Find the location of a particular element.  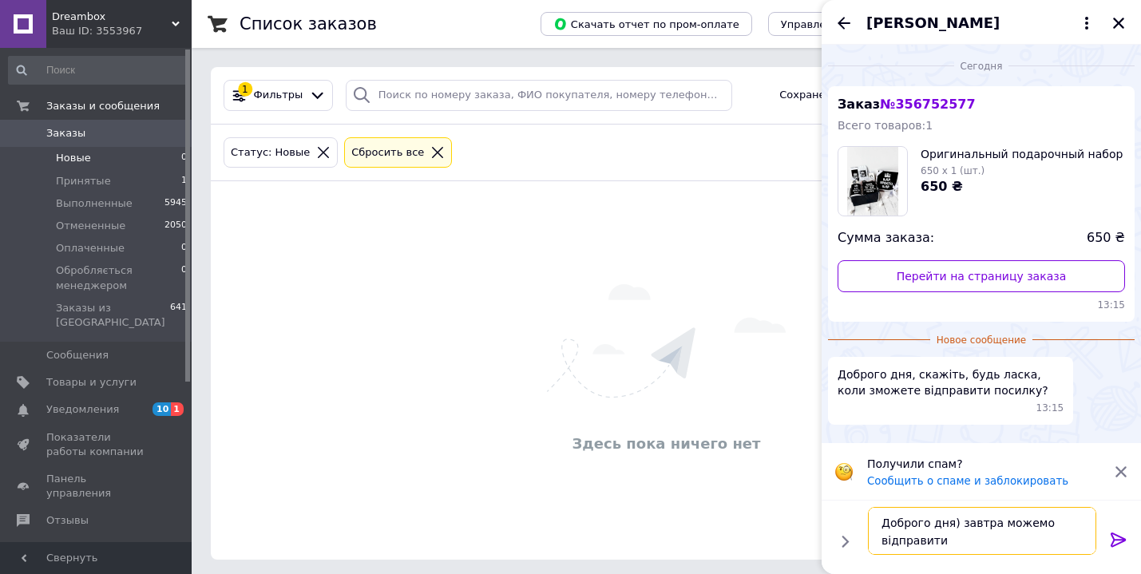

a: Перейти на страницу заказа is located at coordinates (982, 276).